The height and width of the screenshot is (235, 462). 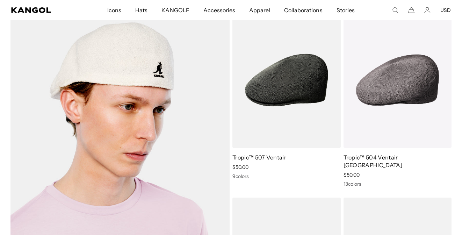 I want to click on summary: Search here, so click(x=396, y=10).